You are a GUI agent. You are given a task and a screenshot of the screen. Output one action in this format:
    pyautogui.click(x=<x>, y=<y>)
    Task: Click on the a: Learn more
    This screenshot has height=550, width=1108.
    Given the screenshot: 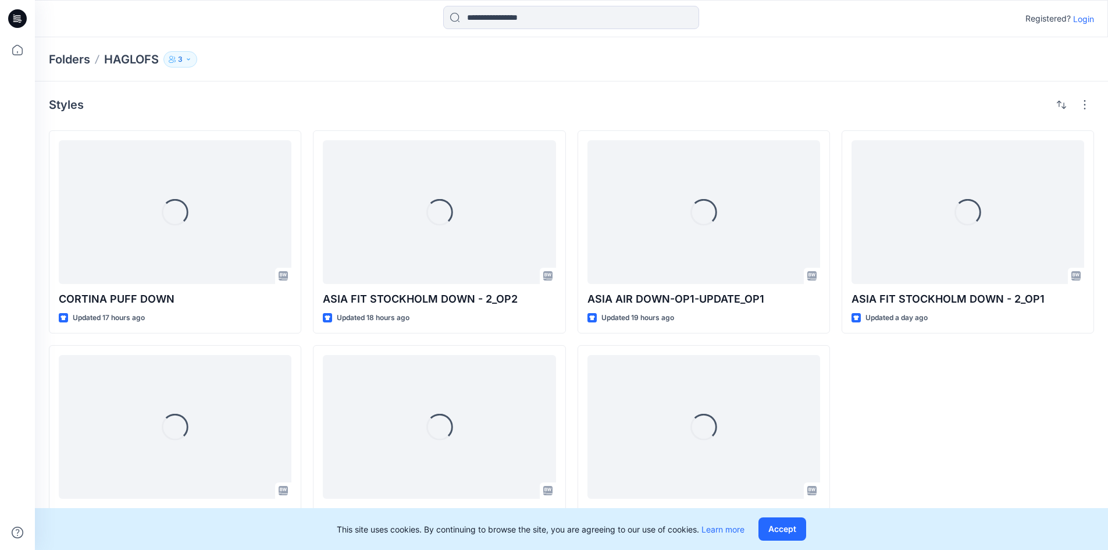 What is the action you would take?
    pyautogui.click(x=723, y=529)
    